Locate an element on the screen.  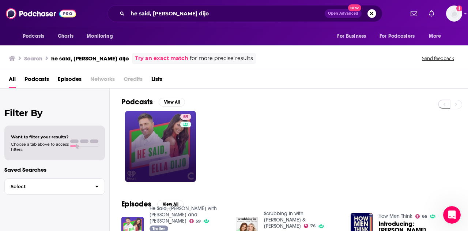
button: Show profile menu is located at coordinates (454, 14).